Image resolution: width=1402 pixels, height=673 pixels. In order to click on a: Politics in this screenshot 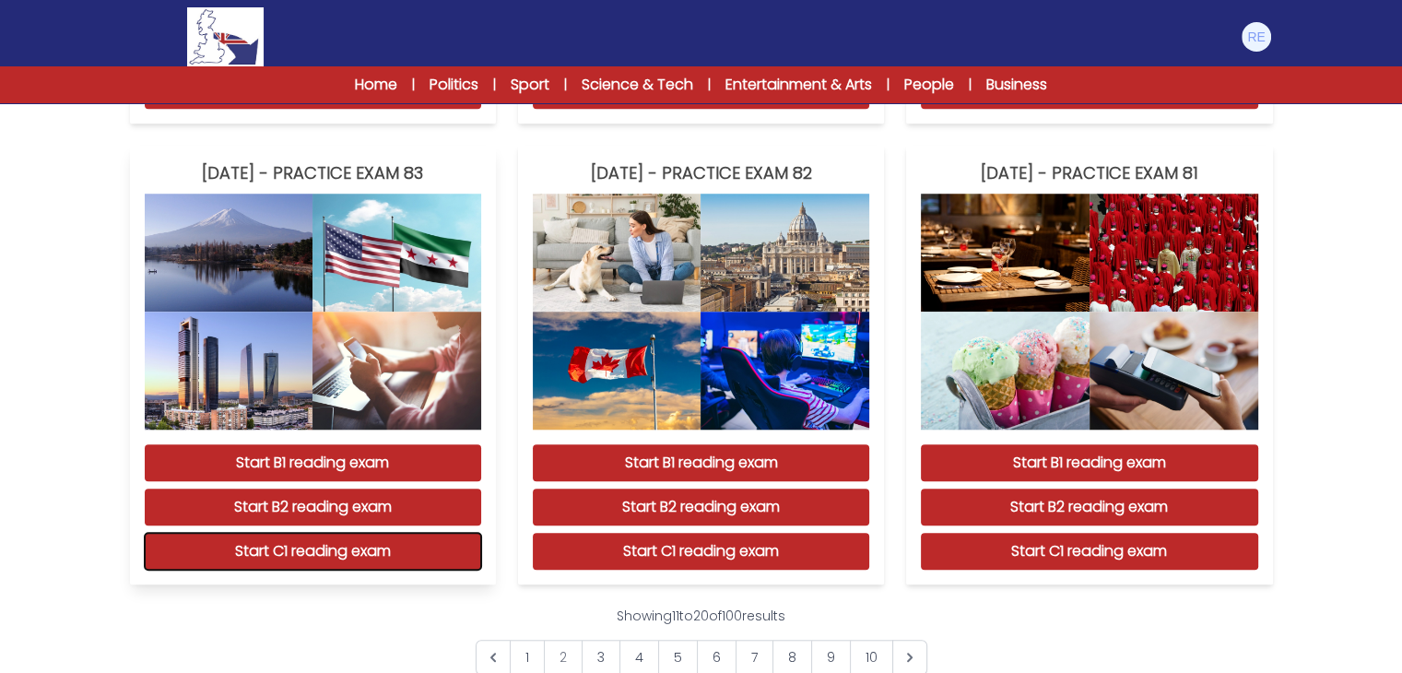, I will do `click(453, 85)`.